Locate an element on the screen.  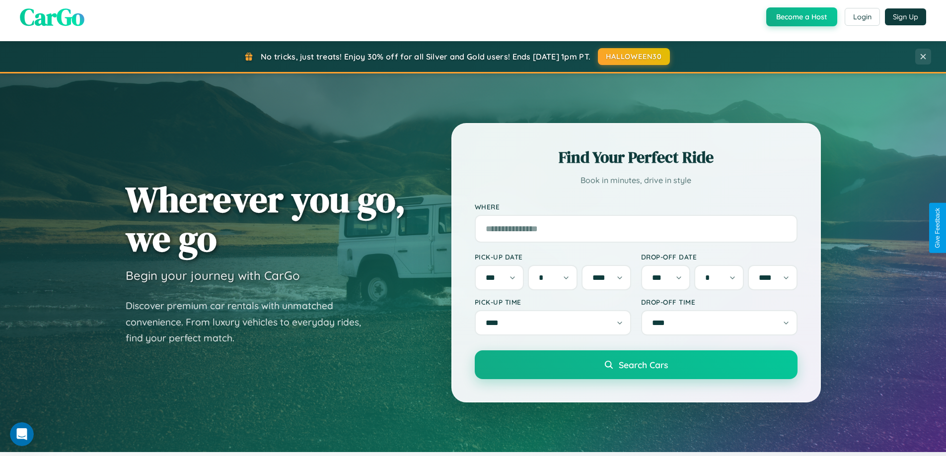
button: HALLOWEEN30 is located at coordinates (633, 57).